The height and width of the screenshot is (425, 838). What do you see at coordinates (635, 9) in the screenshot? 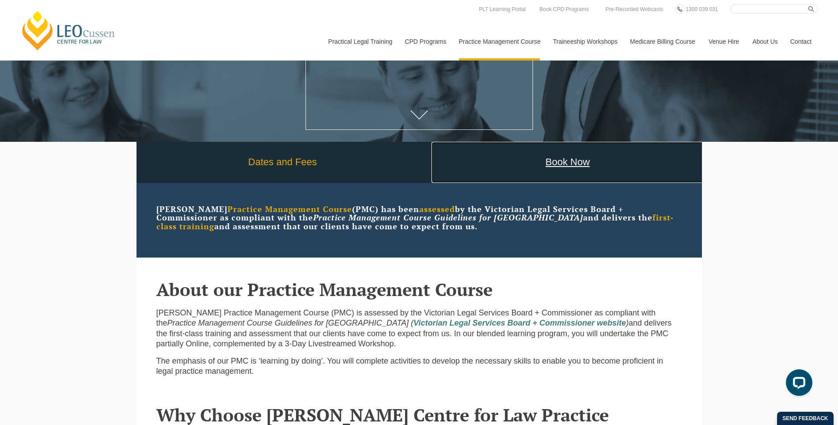
I see `a: Pre-Recorded Webcasts` at bounding box center [635, 9].